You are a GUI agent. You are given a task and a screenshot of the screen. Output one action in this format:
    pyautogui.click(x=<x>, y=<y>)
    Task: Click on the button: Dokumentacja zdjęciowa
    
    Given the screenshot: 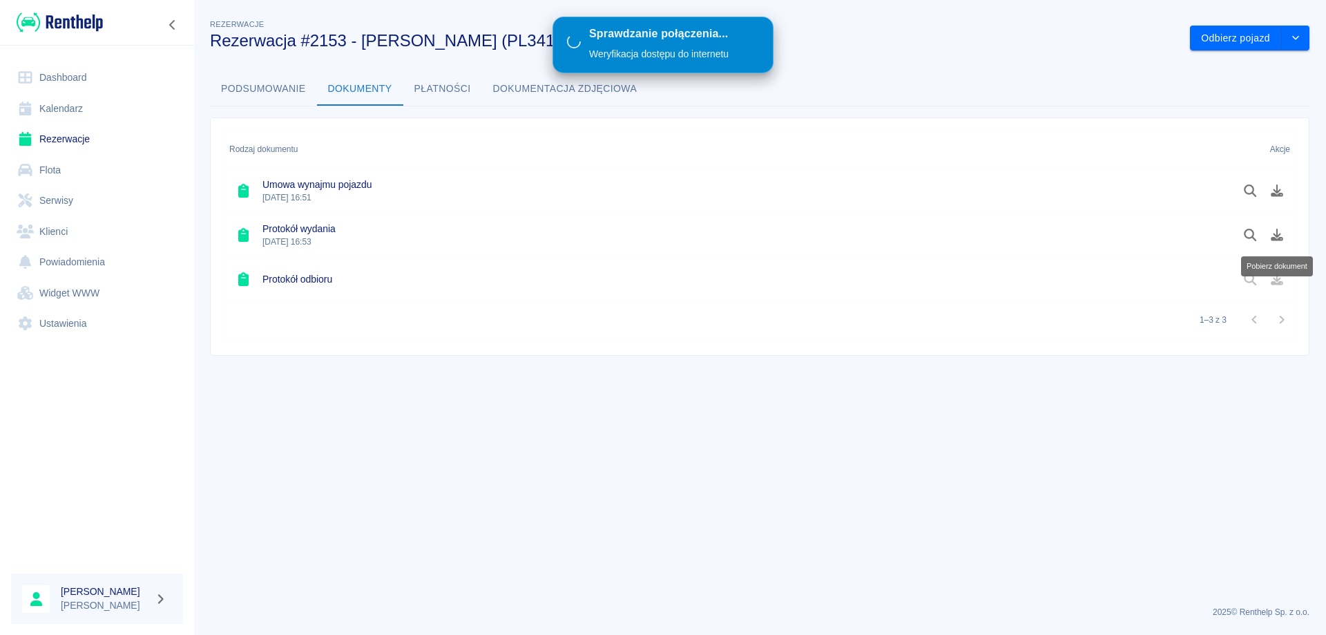 What is the action you would take?
    pyautogui.click(x=565, y=89)
    